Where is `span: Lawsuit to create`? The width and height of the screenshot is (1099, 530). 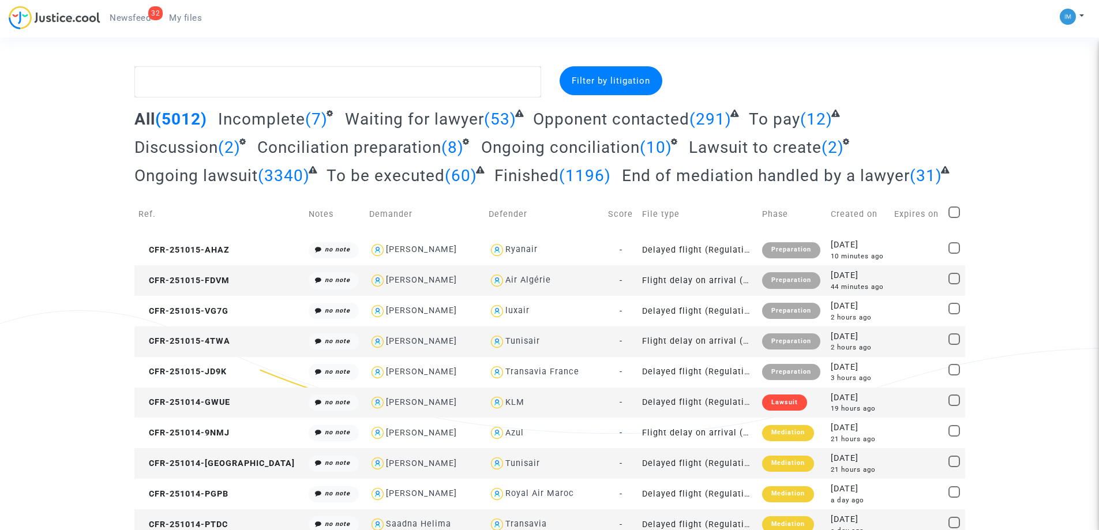
span: Lawsuit to create is located at coordinates (755, 147).